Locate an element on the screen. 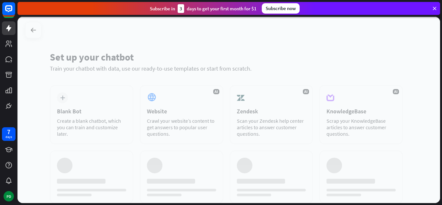 The image size is (442, 205). div: PD is located at coordinates (9, 196).